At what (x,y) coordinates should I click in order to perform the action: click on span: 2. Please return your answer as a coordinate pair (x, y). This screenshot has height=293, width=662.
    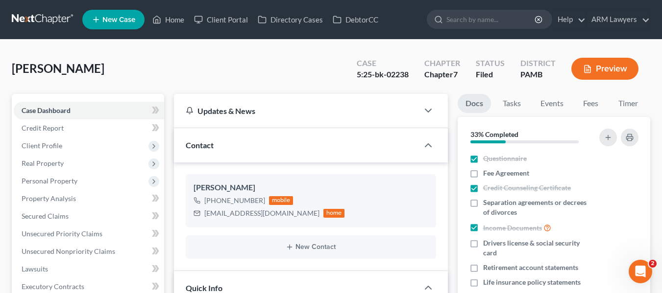
    Looking at the image, I should click on (652, 264).